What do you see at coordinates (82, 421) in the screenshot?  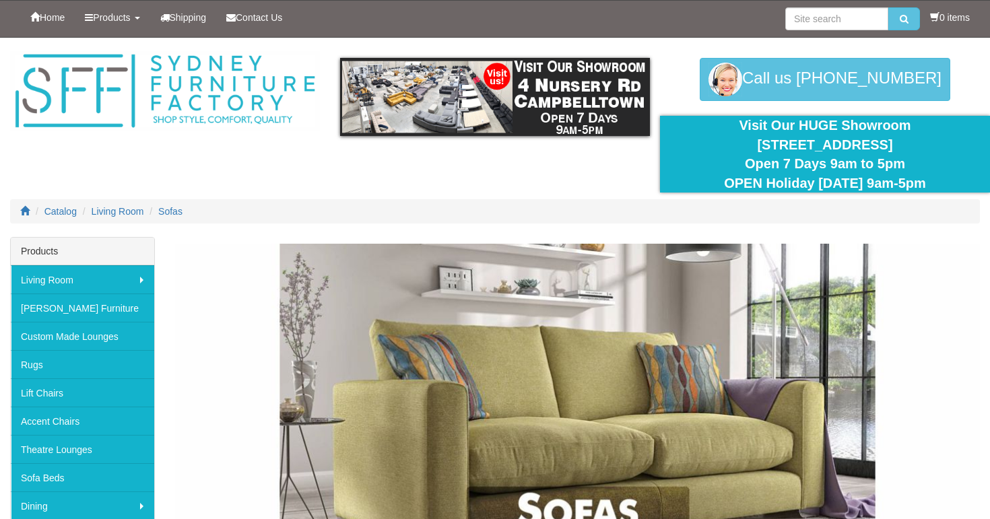 I see `a: Accent Chairs` at bounding box center [82, 421].